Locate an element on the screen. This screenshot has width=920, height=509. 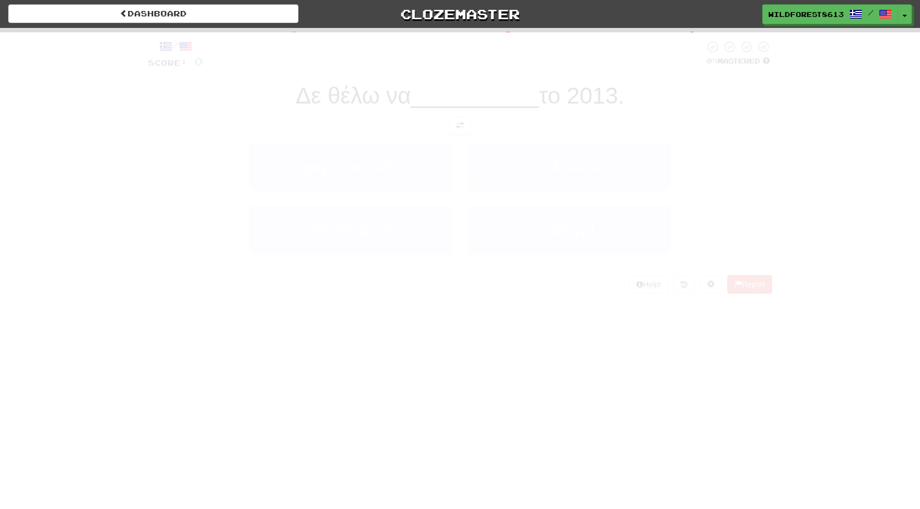
small: 4 . is located at coordinates (548, 232).